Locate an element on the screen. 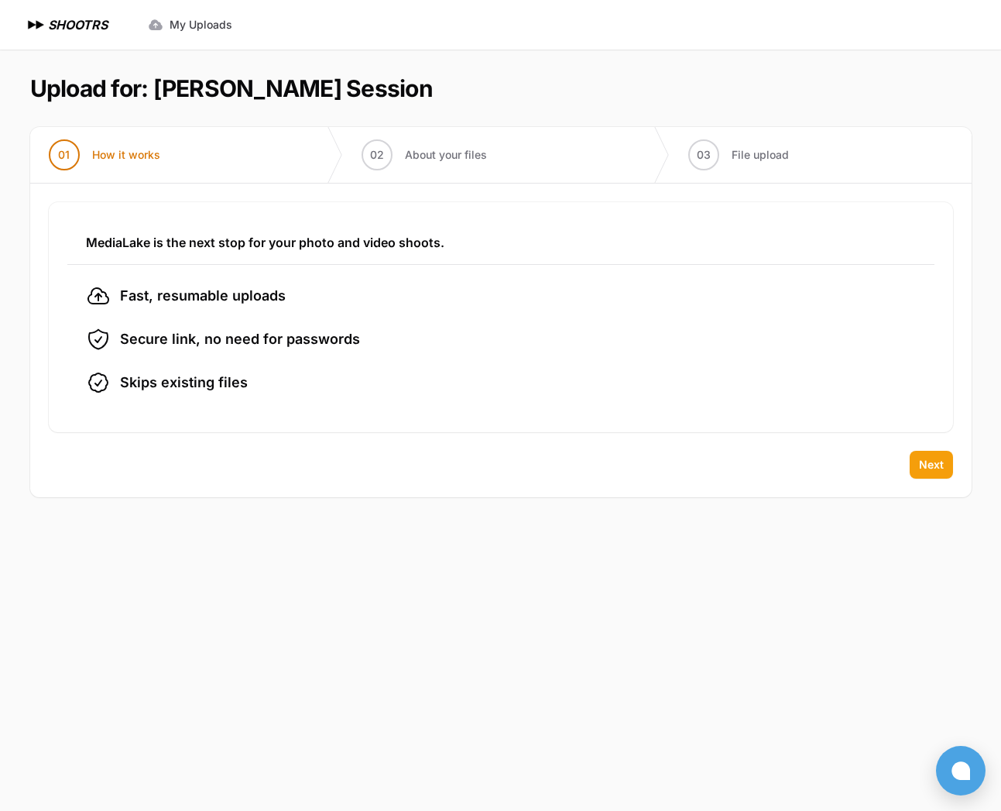 The height and width of the screenshot is (811, 1001). span: File upload is located at coordinates (760, 155).